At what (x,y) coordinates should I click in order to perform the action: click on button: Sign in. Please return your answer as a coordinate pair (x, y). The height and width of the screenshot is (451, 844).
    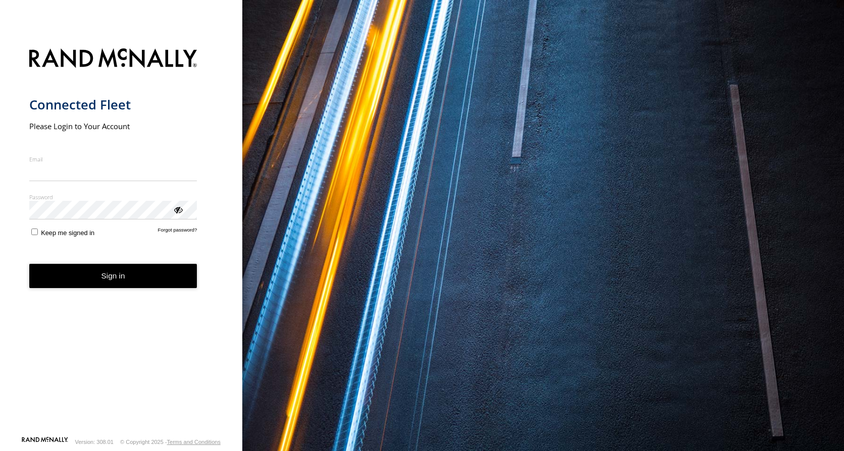
    Looking at the image, I should click on (113, 276).